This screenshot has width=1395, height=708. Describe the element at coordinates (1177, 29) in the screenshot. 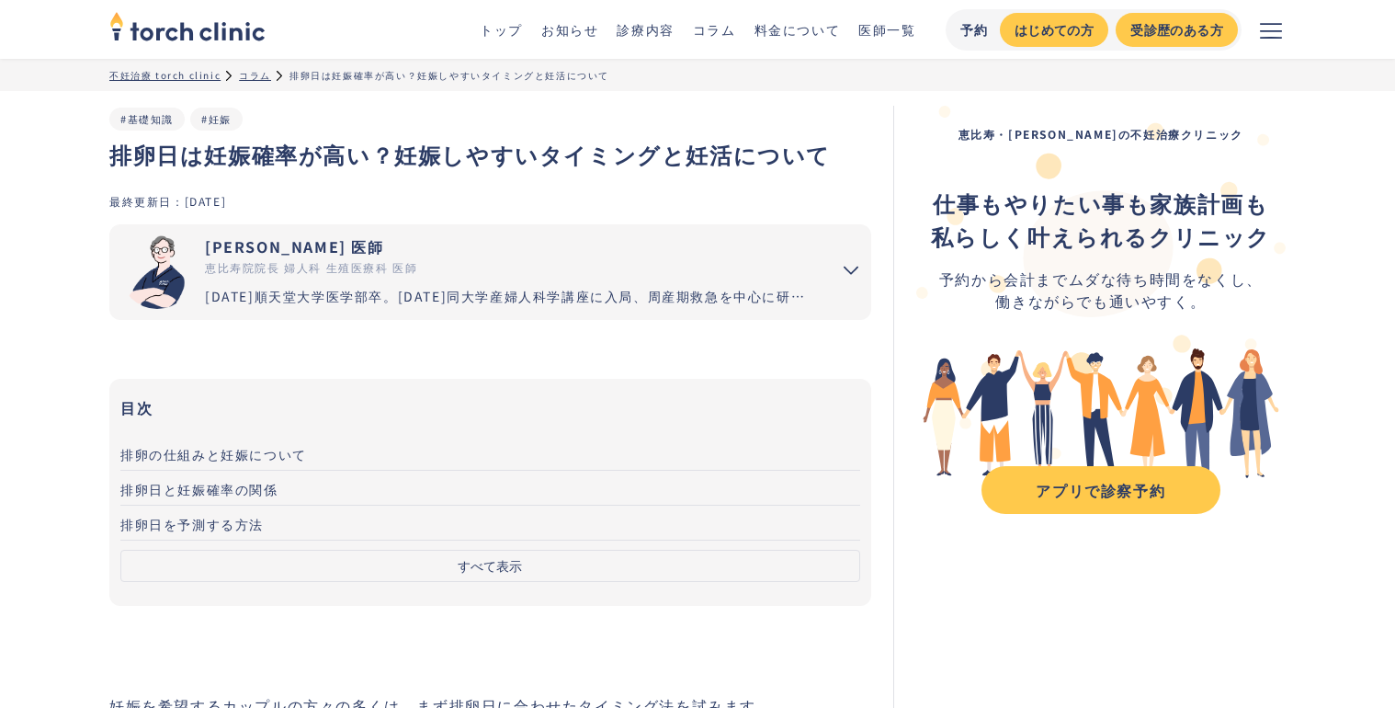

I see `div: 受診歴のある方` at that location.